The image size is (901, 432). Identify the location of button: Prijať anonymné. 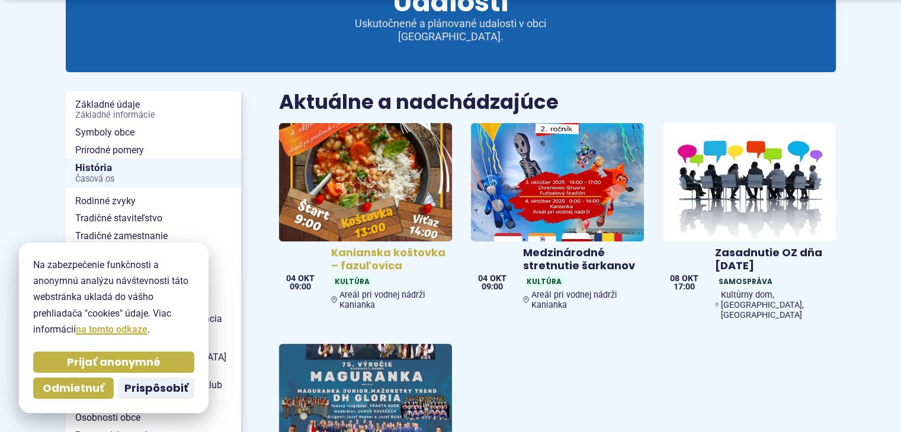
(114, 363).